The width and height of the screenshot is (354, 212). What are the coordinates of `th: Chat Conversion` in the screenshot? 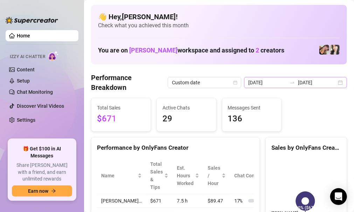 It's located at (259, 176).